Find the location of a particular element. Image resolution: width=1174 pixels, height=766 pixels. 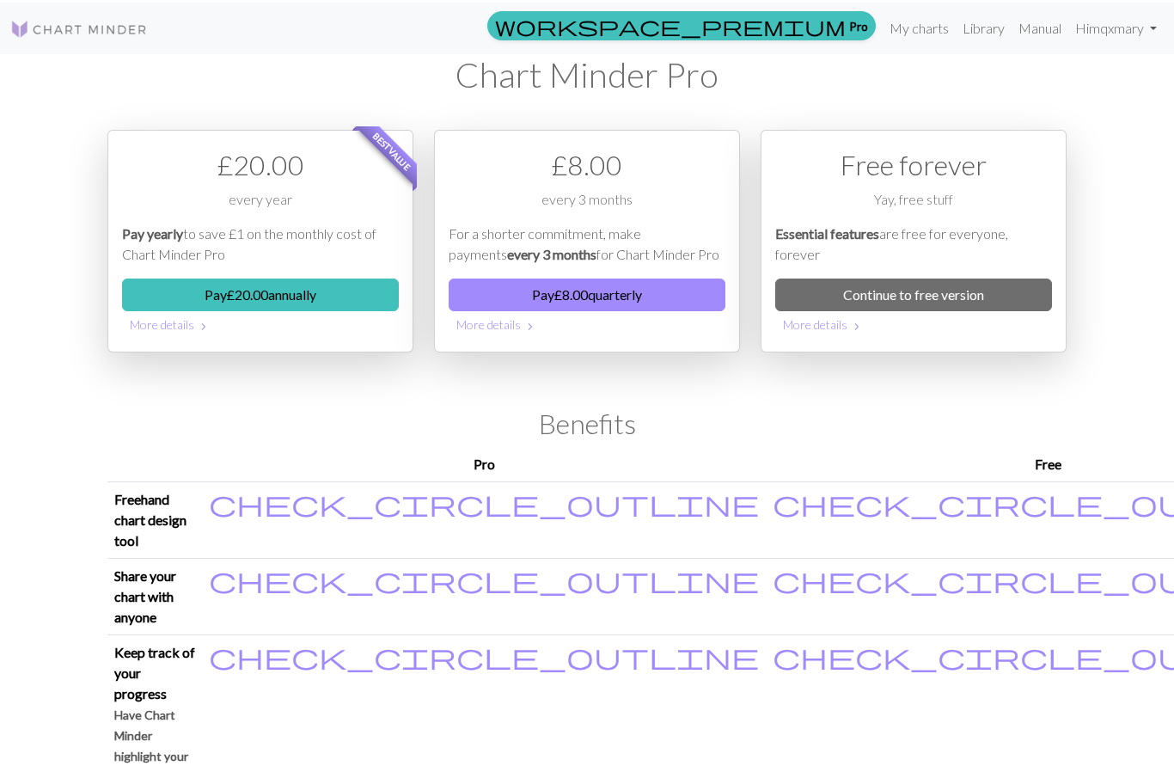

img: Logo is located at coordinates (79, 27).